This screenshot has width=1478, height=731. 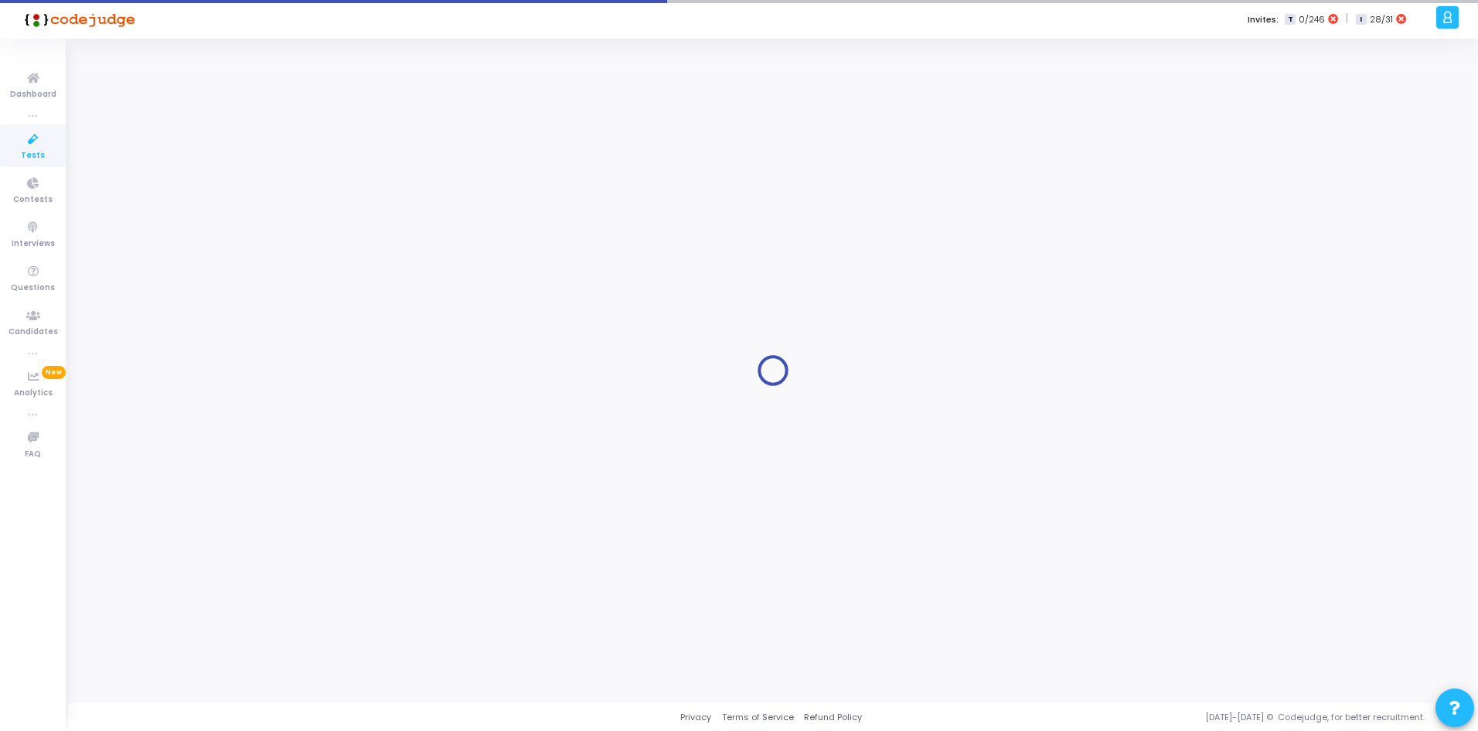 What do you see at coordinates (32, 199) in the screenshot?
I see `span: Contests` at bounding box center [32, 199].